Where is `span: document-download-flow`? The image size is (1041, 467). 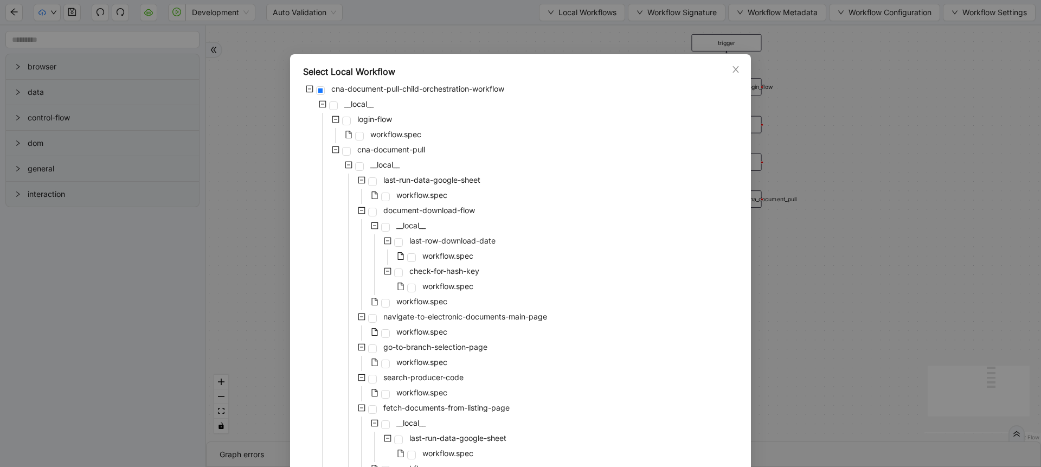 span: document-download-flow is located at coordinates (429, 210).